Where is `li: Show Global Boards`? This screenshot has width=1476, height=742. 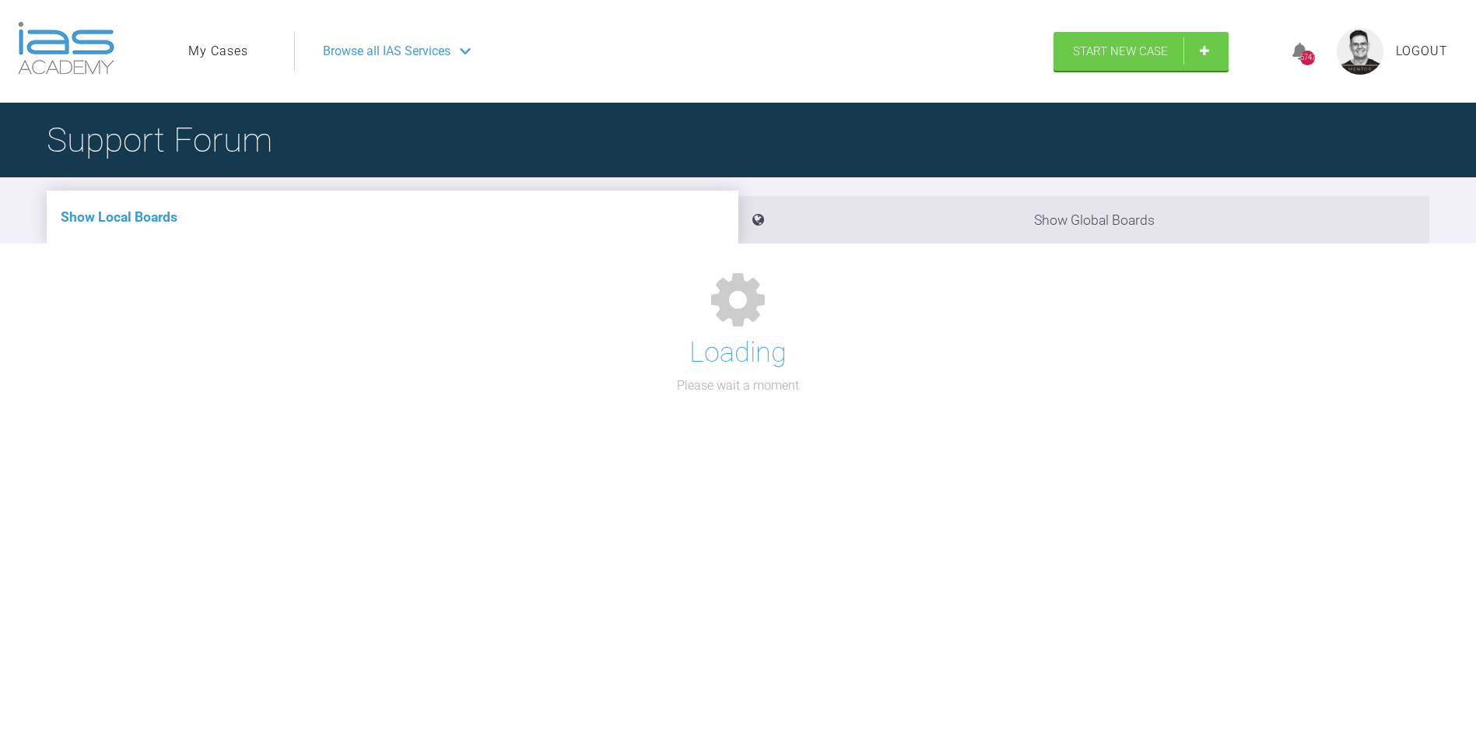 li: Show Global Boards is located at coordinates (1084, 219).